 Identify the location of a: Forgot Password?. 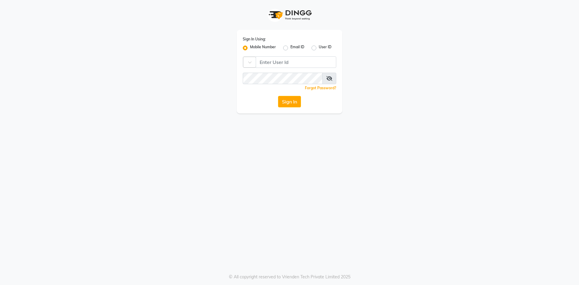
(320, 88).